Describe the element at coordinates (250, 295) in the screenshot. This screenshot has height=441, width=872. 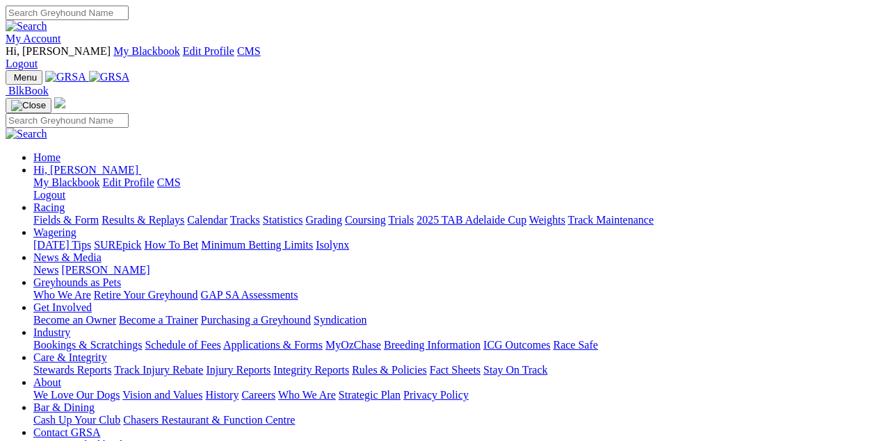
I see `a: GAP SA Assessments` at that location.